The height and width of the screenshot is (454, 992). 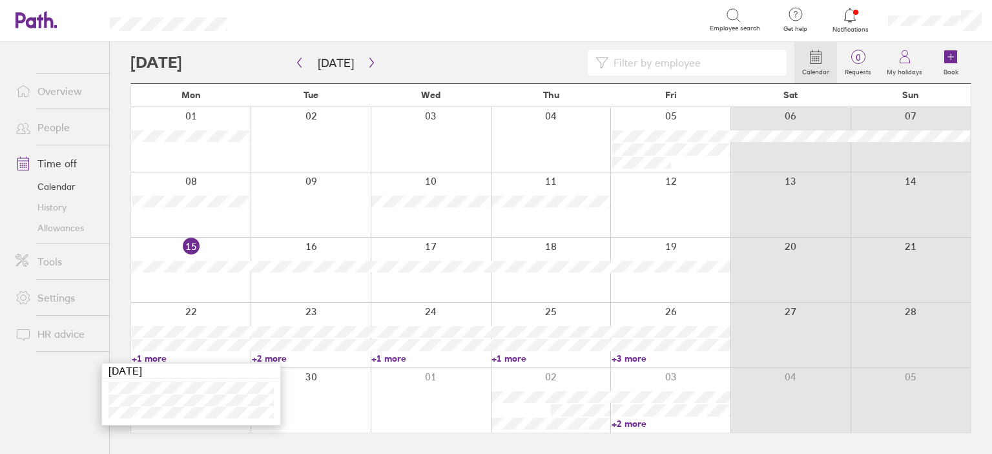 I want to click on a: My holidays, so click(x=904, y=63).